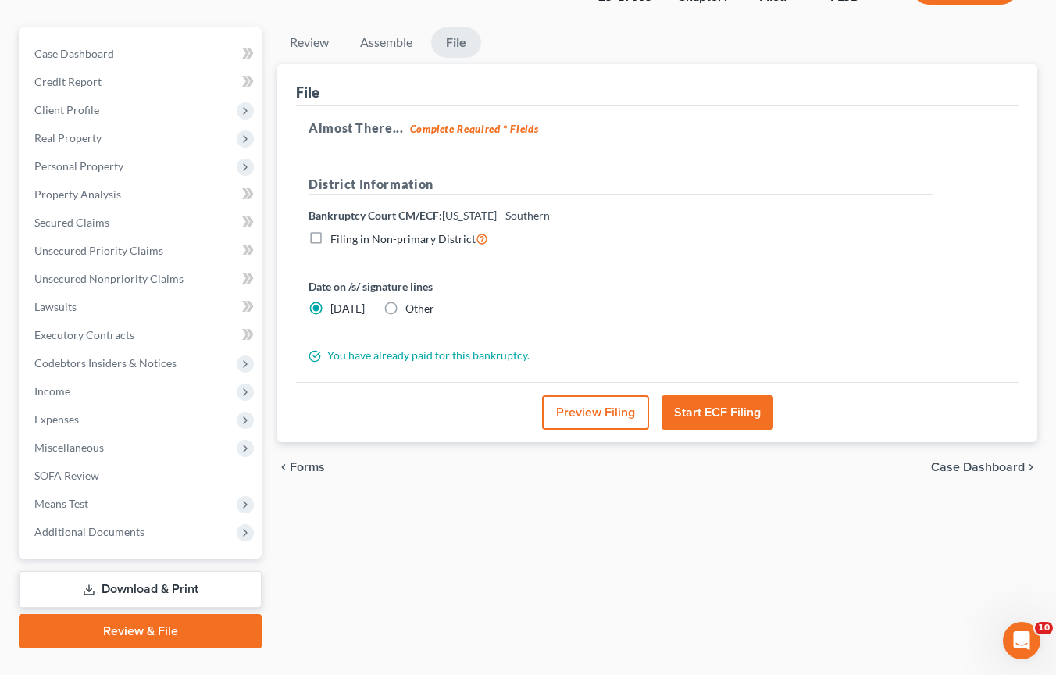 This screenshot has height=675, width=1056. What do you see at coordinates (403, 238) in the screenshot?
I see `span: Filing in Non-primary District` at bounding box center [403, 238].